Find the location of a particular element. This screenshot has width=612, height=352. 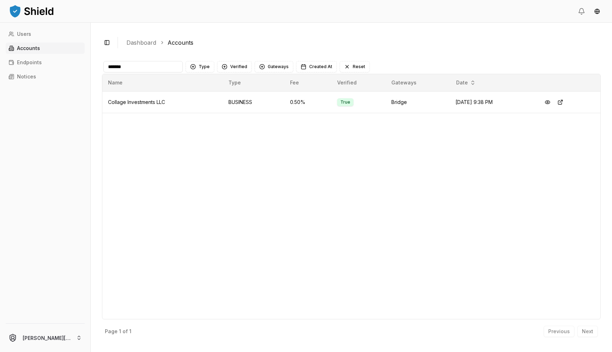

p: Users is located at coordinates (24, 34).